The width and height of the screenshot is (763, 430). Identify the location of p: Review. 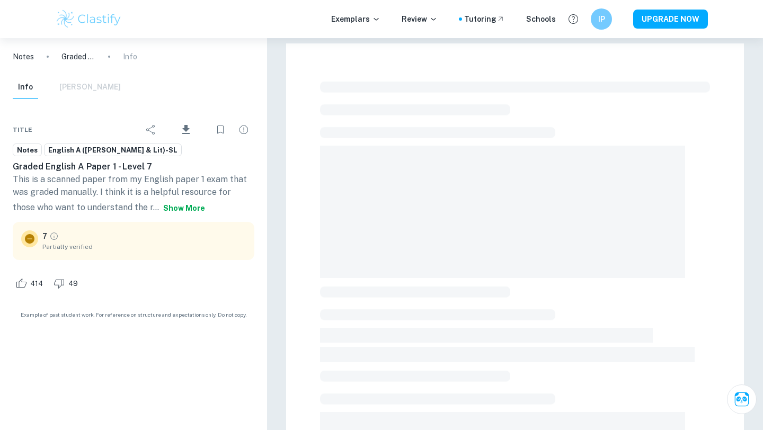
(420, 19).